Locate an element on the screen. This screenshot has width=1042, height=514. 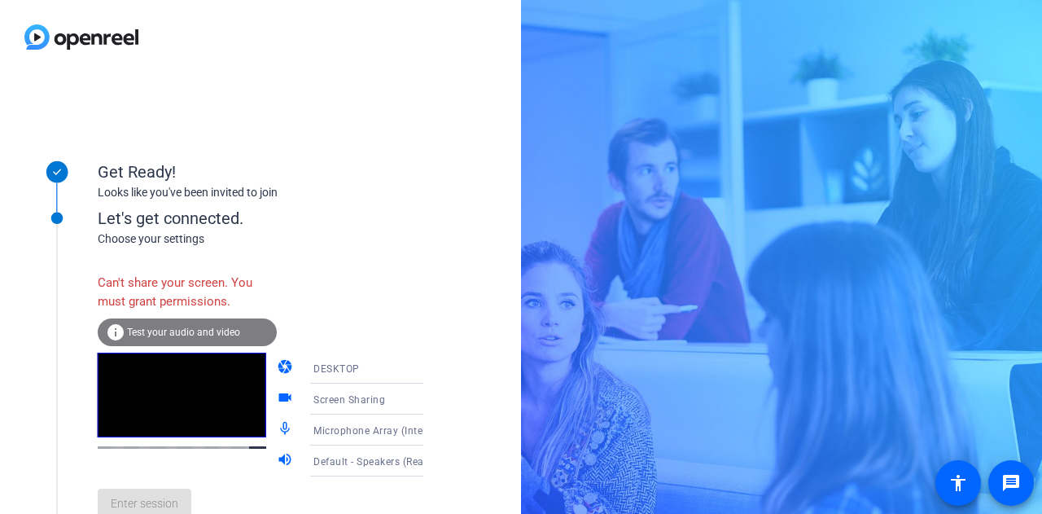
mat-icon: camera is located at coordinates (287, 368).